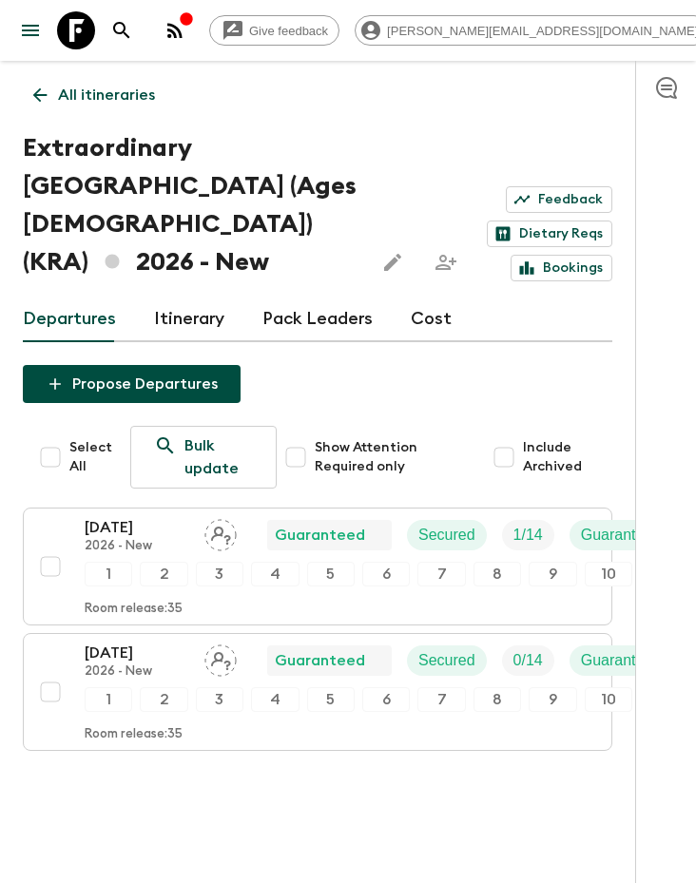 This screenshot has width=696, height=883. What do you see at coordinates (561, 268) in the screenshot?
I see `a: Bookings` at bounding box center [561, 268].